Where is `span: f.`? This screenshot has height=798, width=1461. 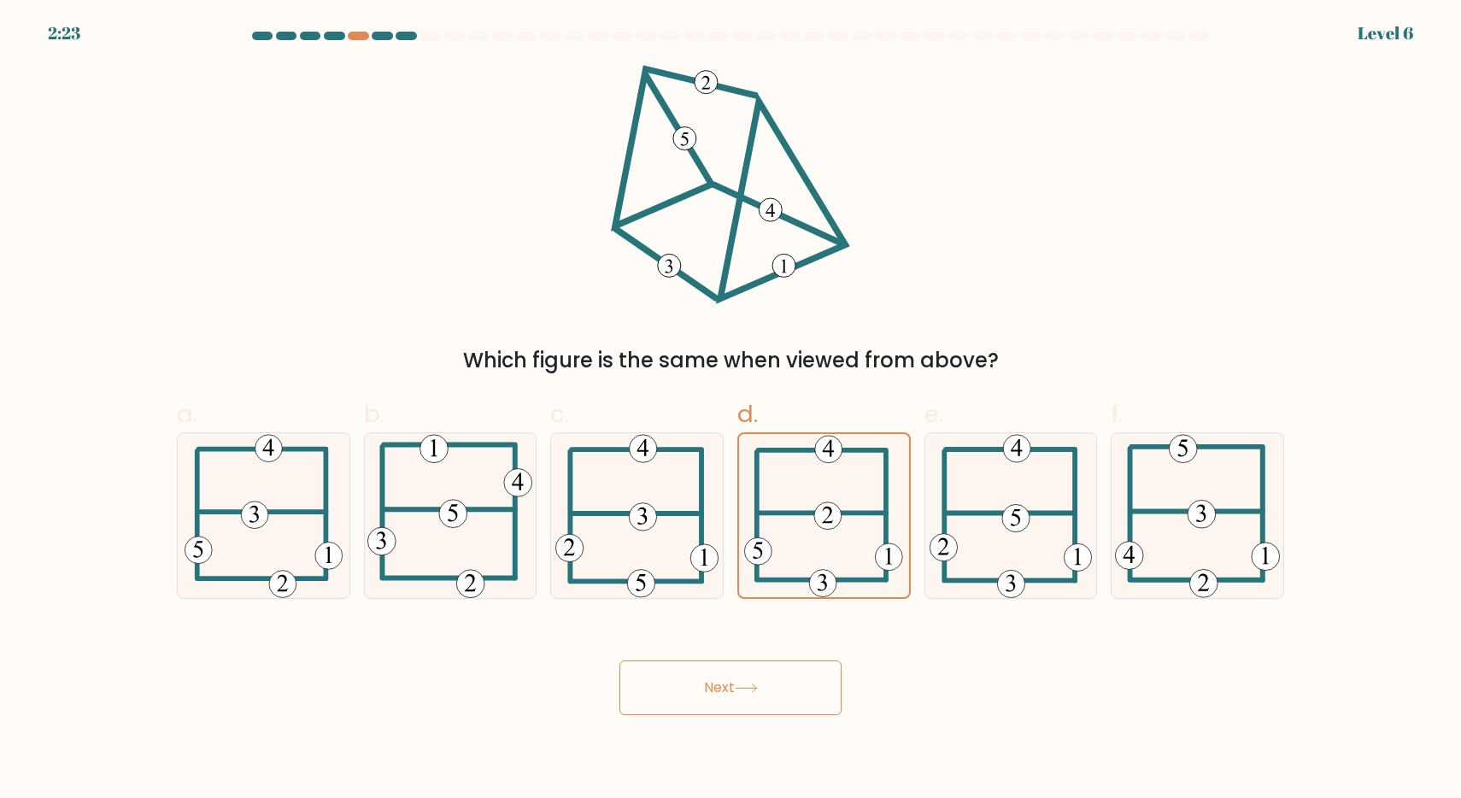
span: f. is located at coordinates (1116, 413).